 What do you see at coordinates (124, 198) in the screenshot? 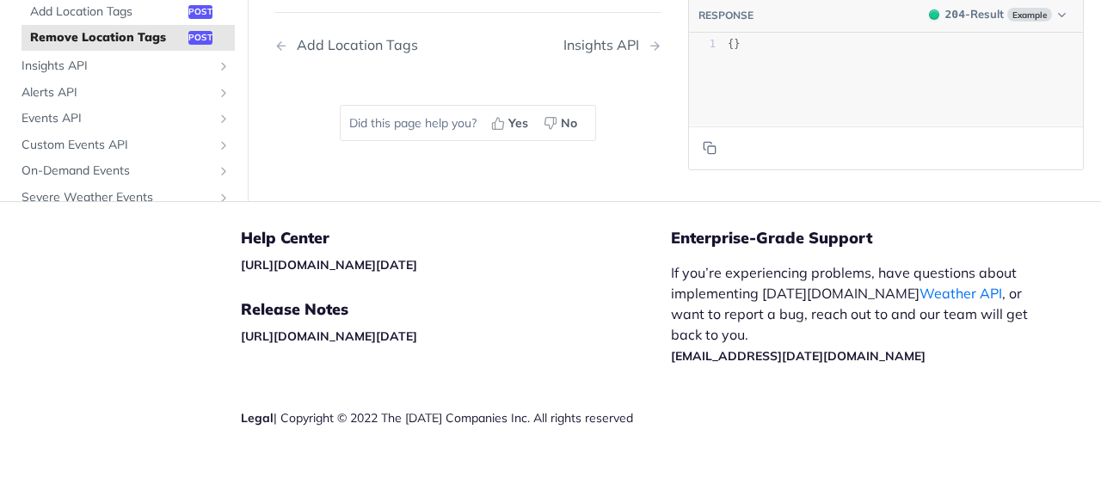
I see `a: Severe Weather EventsShow subpages for Severe Weather Events` at bounding box center [124, 198].